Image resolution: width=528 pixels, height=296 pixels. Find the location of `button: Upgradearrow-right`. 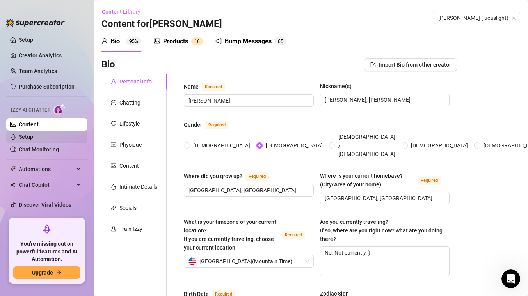

button: Upgradearrow-right is located at coordinates (47, 273).